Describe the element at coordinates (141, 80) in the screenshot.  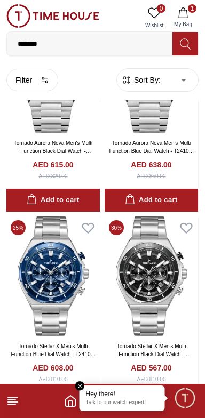
I see `button: Sort By:` at that location.